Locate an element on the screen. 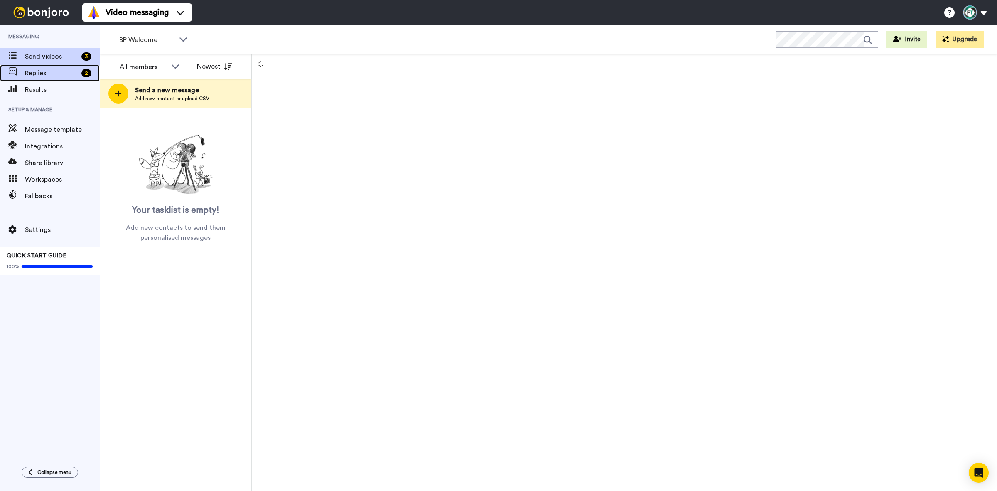 The height and width of the screenshot is (491, 997). span: Add new contact or upload CSV is located at coordinates (172, 98).